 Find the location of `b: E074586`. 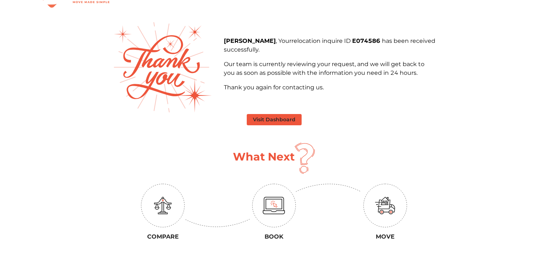

b: E074586 is located at coordinates (367, 41).